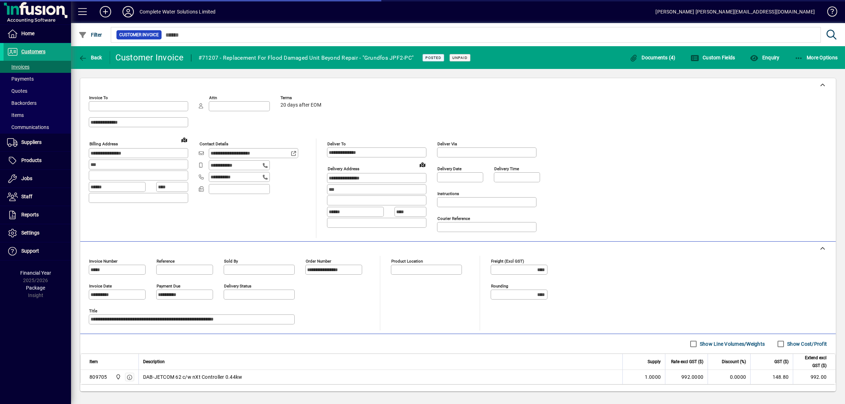  Describe the element at coordinates (447, 144) in the screenshot. I see `mat-label: Deliver via` at that location.